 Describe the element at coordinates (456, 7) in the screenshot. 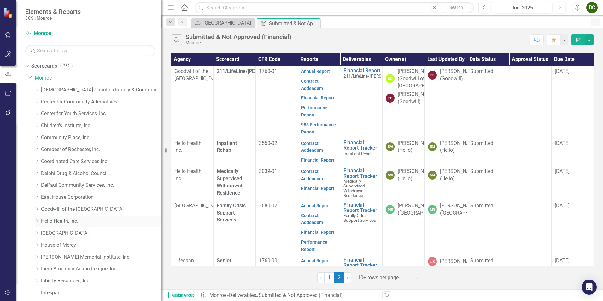

I see `span: Search` at that location.